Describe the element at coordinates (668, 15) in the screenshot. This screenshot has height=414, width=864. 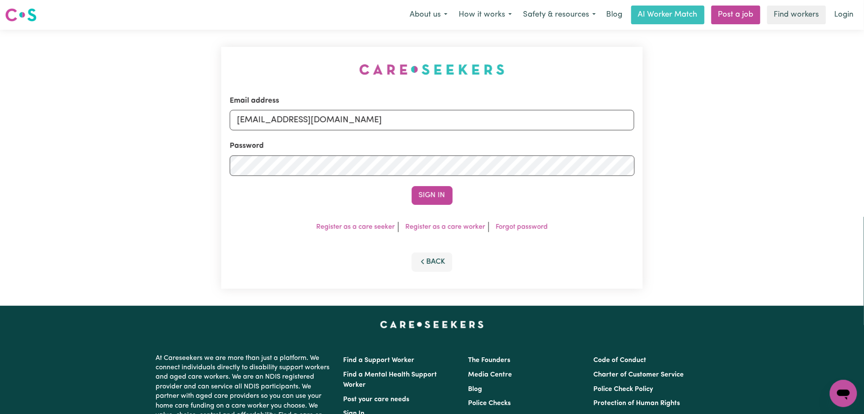
I see `a: AI Worker Match` at that location.